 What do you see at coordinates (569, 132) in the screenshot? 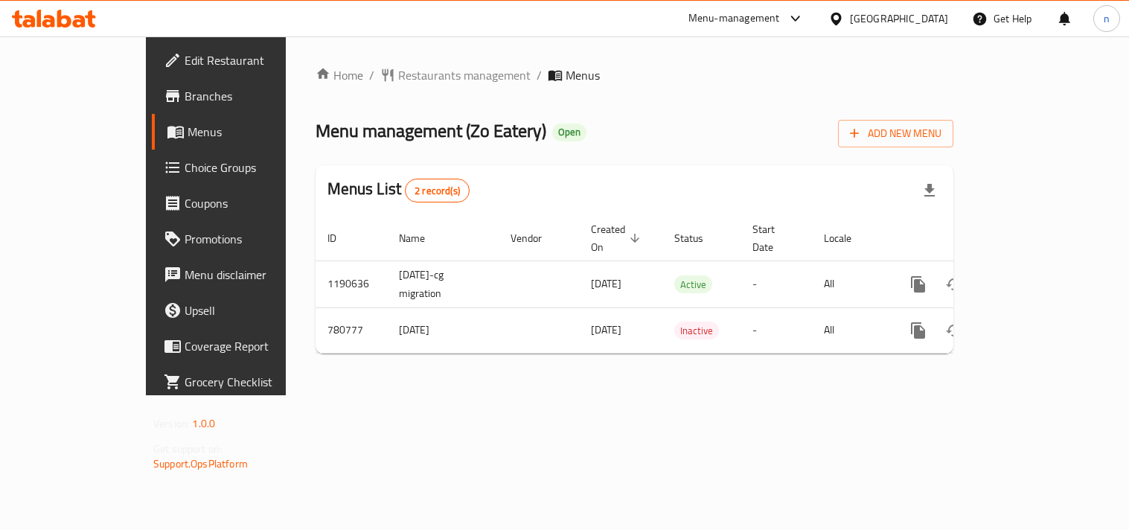
I see `div: Open` at bounding box center [569, 132].